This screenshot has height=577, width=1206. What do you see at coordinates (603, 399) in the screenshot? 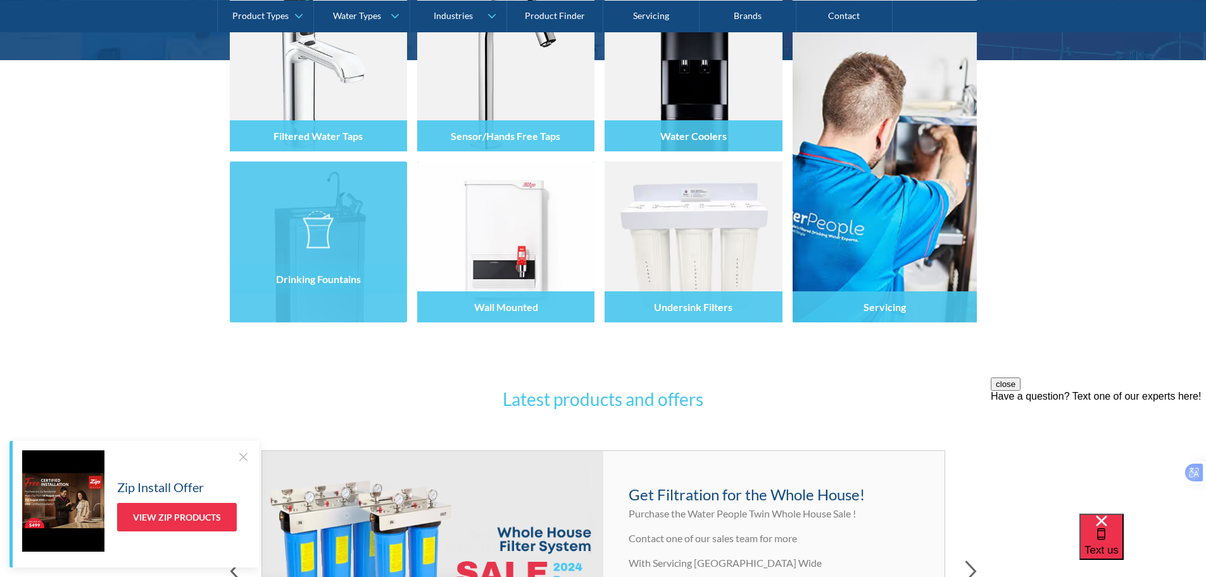
I see `h3: Latest products and offers` at bounding box center [603, 399].